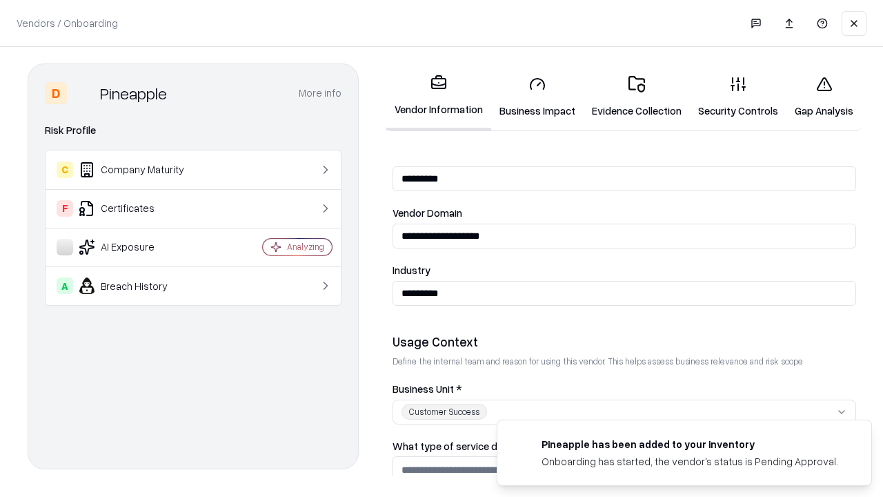  Describe the element at coordinates (625, 446) in the screenshot. I see `label: What type of service does the vendor provide? *` at that location.